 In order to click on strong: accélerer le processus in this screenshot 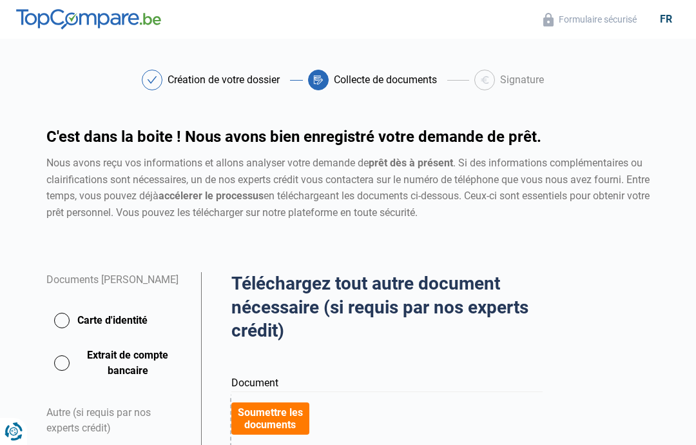, I will do `click(211, 195)`.